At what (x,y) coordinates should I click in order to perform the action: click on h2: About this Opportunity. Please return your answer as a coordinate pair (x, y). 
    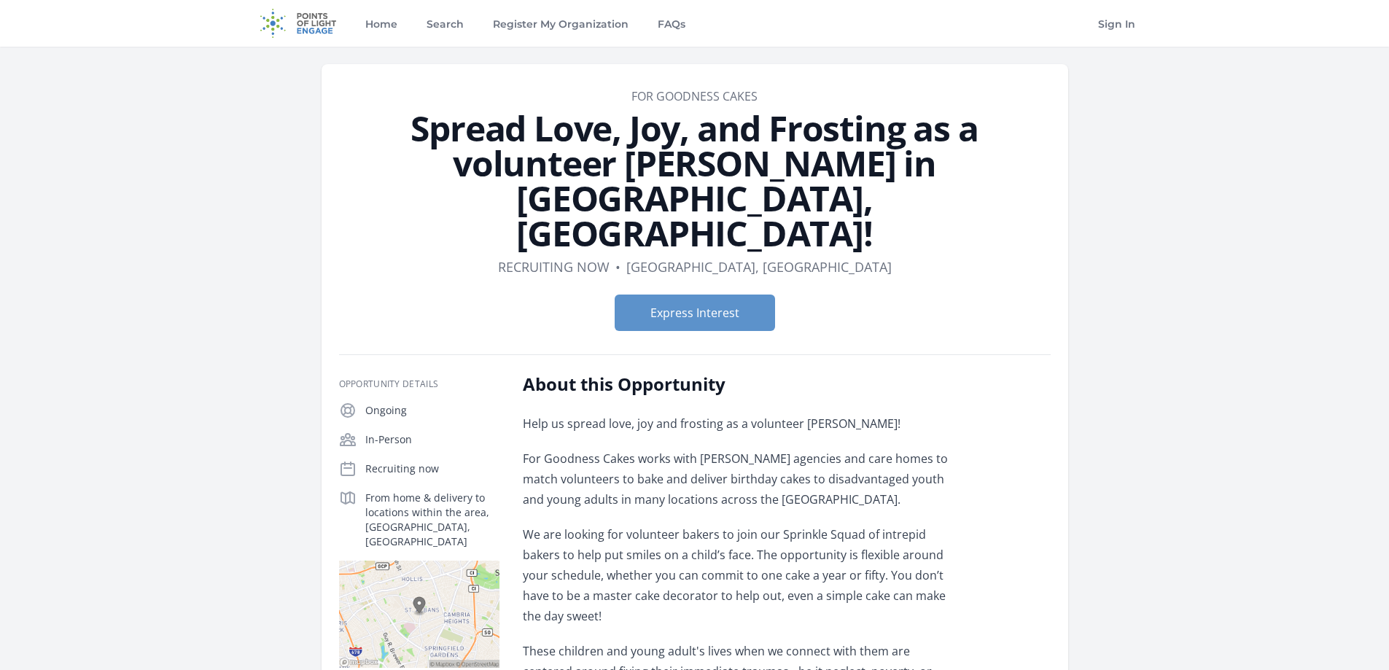
    Looking at the image, I should click on (736, 384).